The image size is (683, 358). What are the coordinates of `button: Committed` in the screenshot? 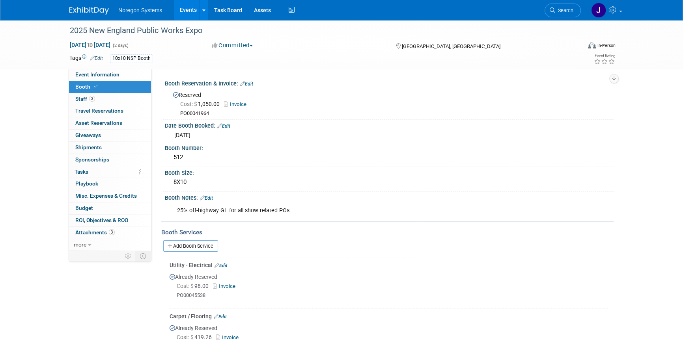 It's located at (232, 45).